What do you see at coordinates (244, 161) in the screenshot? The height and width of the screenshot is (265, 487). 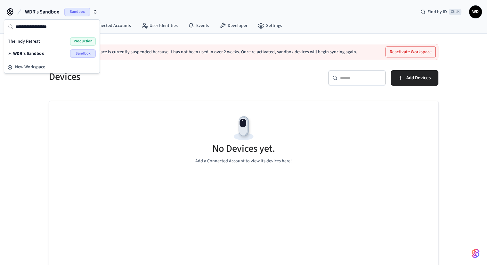 I see `p: Add a Connected Account to view its devices here!` at bounding box center [244, 161].